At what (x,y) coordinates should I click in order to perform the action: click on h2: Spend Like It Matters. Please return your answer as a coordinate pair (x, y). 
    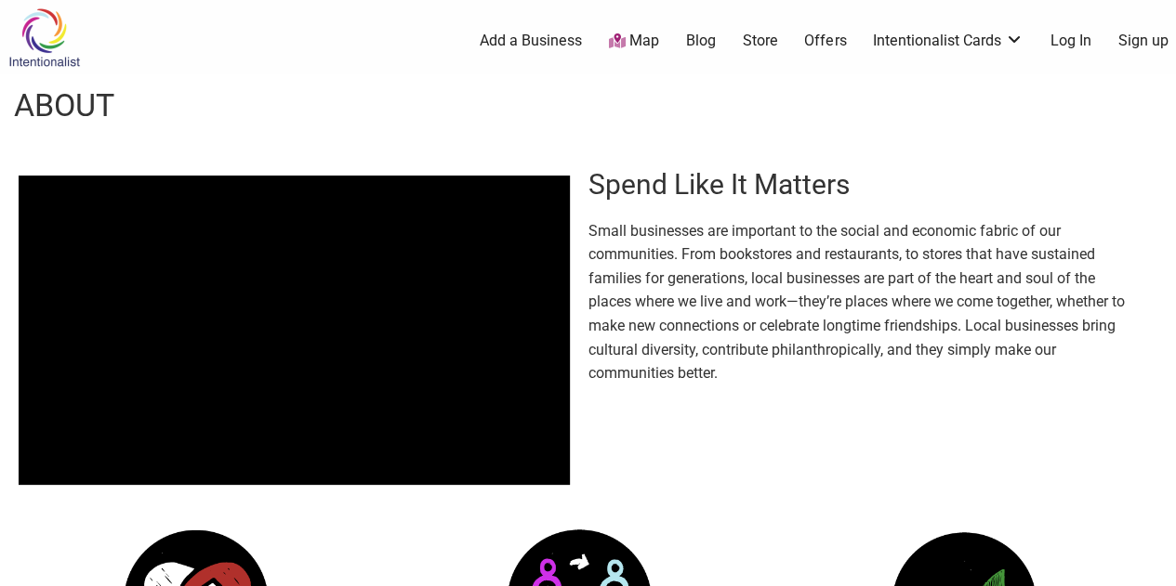
    Looking at the image, I should click on (863, 185).